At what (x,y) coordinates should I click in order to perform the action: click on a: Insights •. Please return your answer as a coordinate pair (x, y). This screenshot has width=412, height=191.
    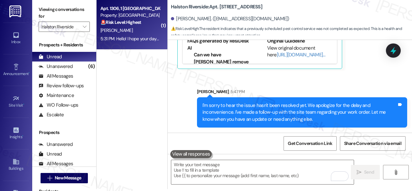
    Looking at the image, I should click on (16, 133).